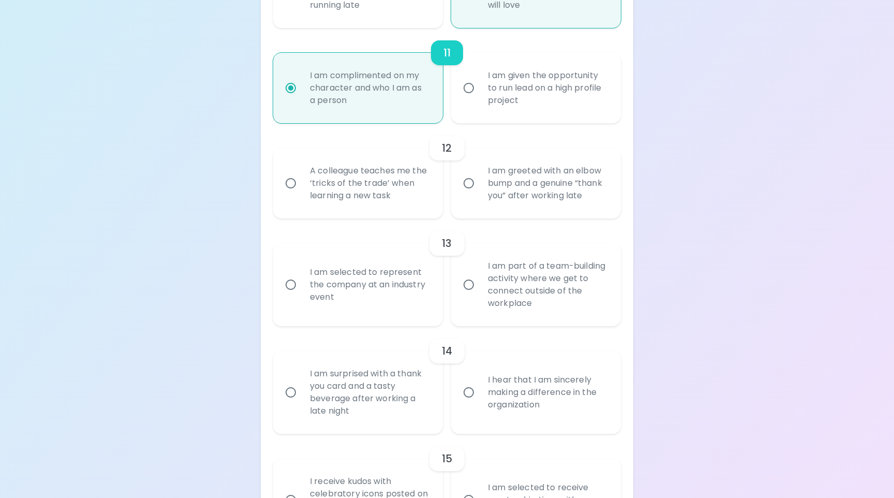  Describe the element at coordinates (547, 392) in the screenshot. I see `div: I hear that I am sincerely making a difference in the organization` at that location.